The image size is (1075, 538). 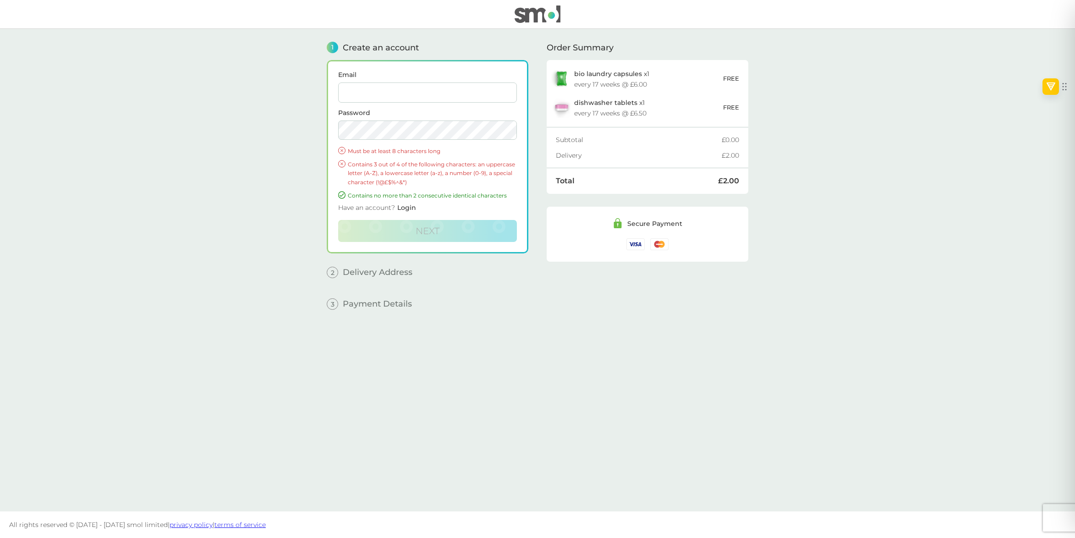 I want to click on span: Payment Details, so click(x=377, y=304).